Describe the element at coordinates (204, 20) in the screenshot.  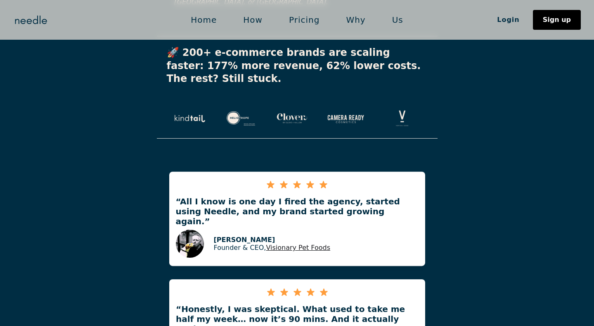
I see `a: Home` at that location.